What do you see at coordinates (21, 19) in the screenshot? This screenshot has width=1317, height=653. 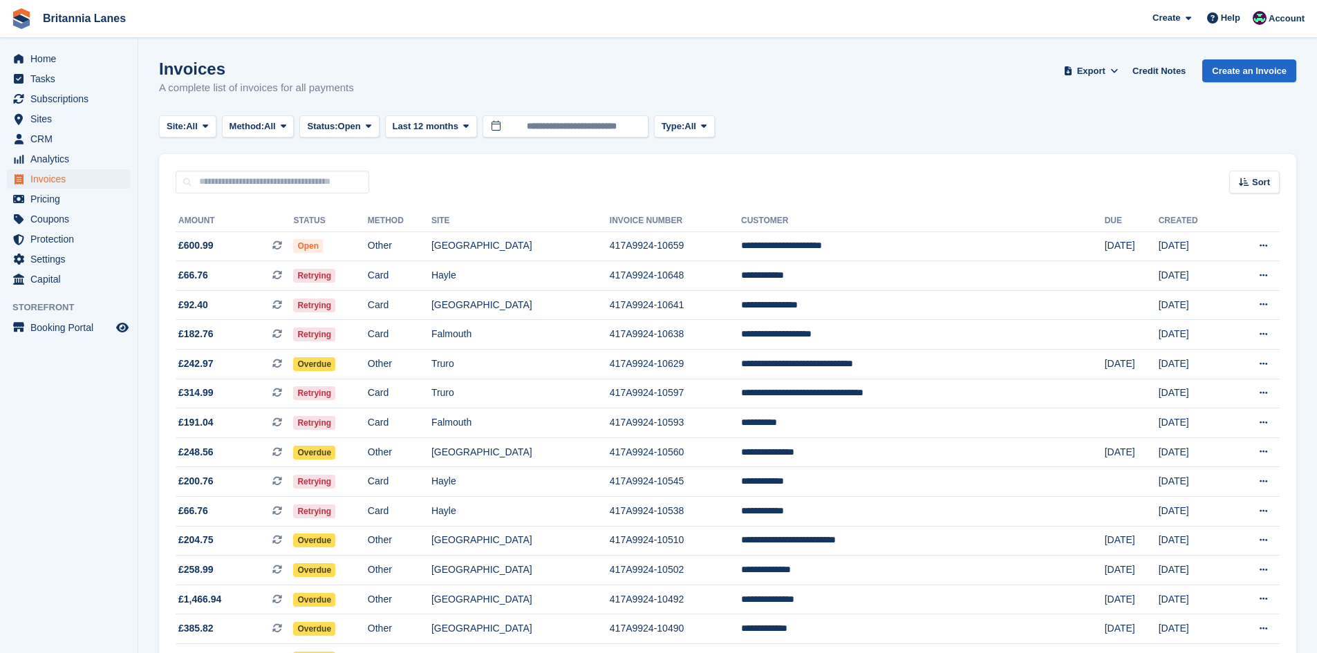 I see `img: stora-icon-8386f47178a22dfd0bd8f6a31ec36ba5ce8667c1dd55bd0f319d3a0aa187defe.svg` at bounding box center [21, 19].